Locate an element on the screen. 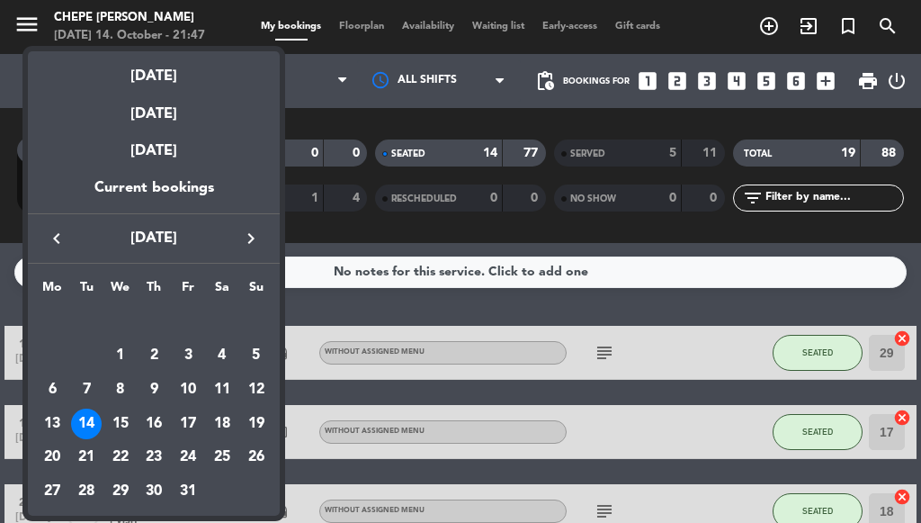  th: Friday is located at coordinates (188, 291).